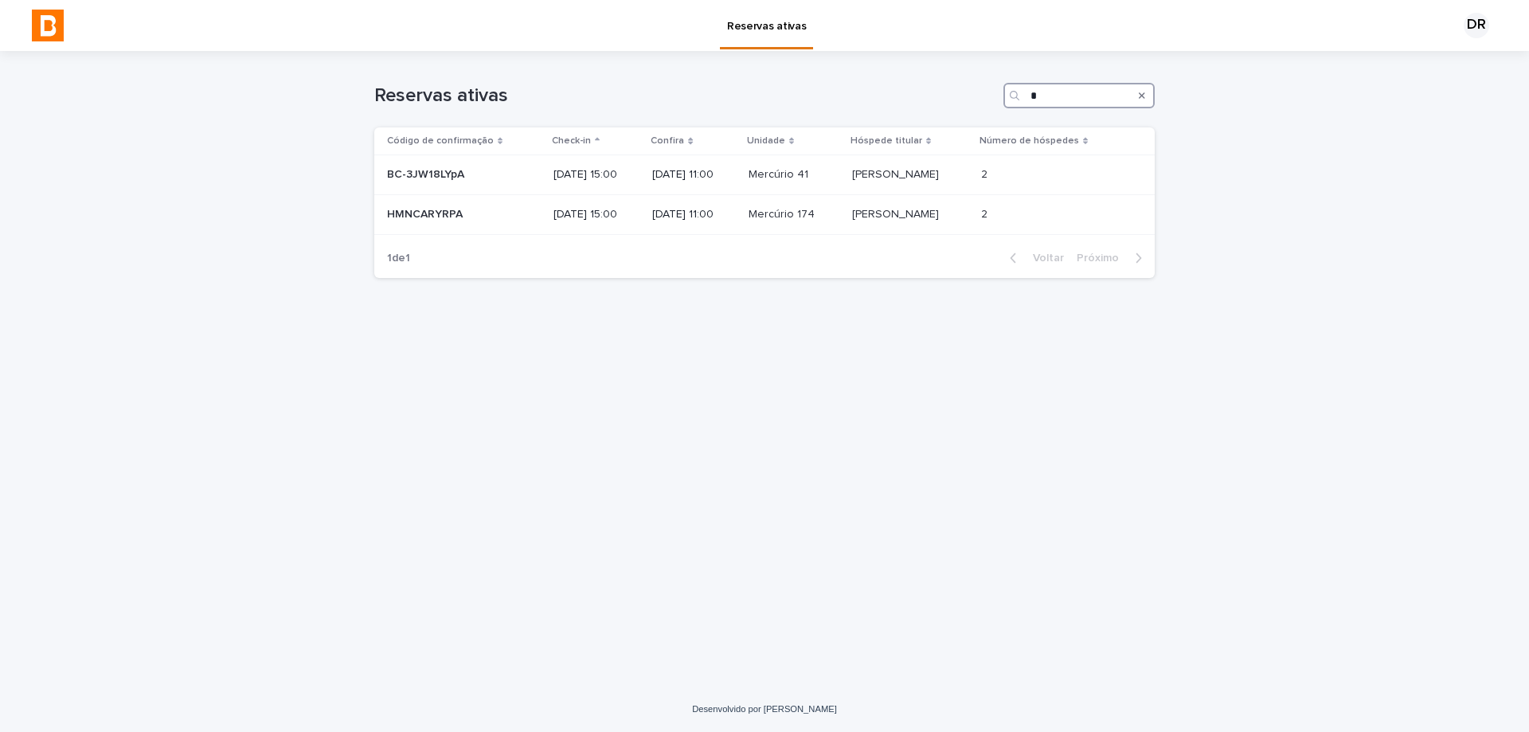 The height and width of the screenshot is (732, 1529). What do you see at coordinates (440, 141) in the screenshot?
I see `font: Código de confirmação` at bounding box center [440, 141].